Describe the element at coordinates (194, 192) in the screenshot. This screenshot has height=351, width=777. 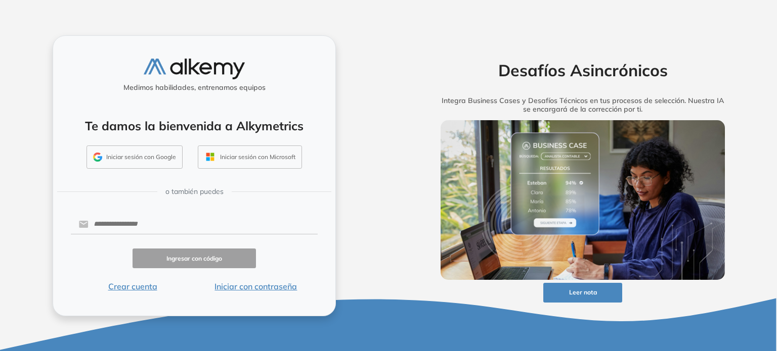
I see `span: o también puedes` at that location.